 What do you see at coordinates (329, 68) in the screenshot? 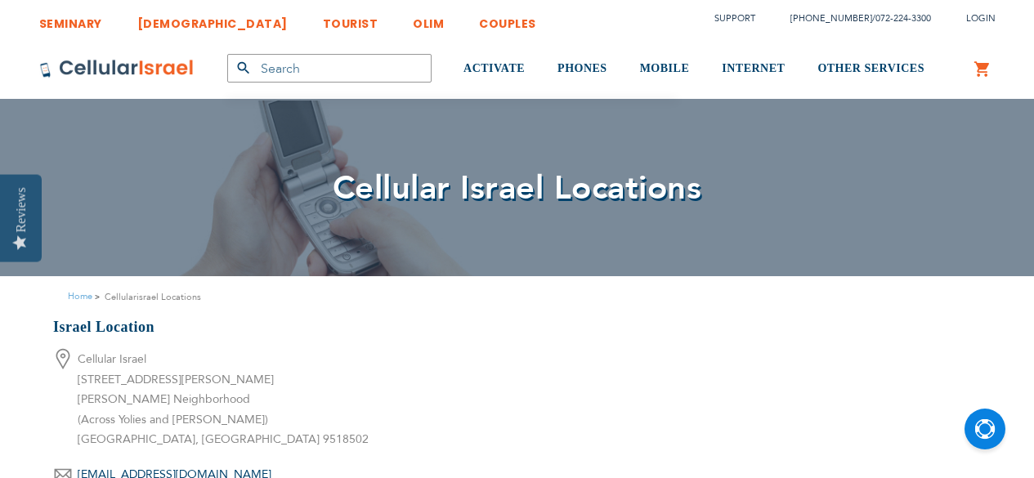
I see `input: Search` at bounding box center [329, 68].